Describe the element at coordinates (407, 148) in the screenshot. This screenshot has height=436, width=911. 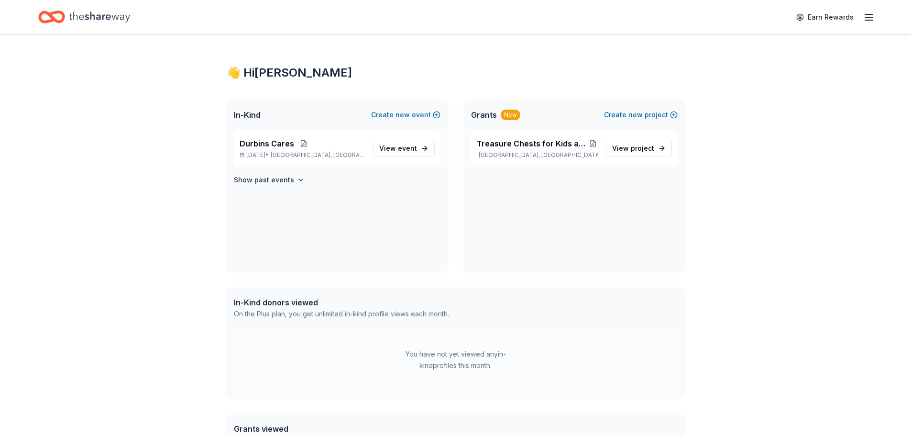
I see `span: event` at that location.